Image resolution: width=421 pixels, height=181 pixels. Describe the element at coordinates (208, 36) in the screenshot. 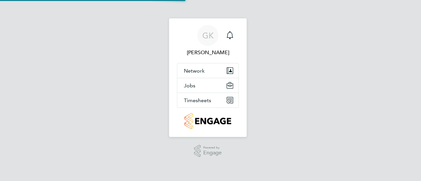

I see `span: GK` at that location.